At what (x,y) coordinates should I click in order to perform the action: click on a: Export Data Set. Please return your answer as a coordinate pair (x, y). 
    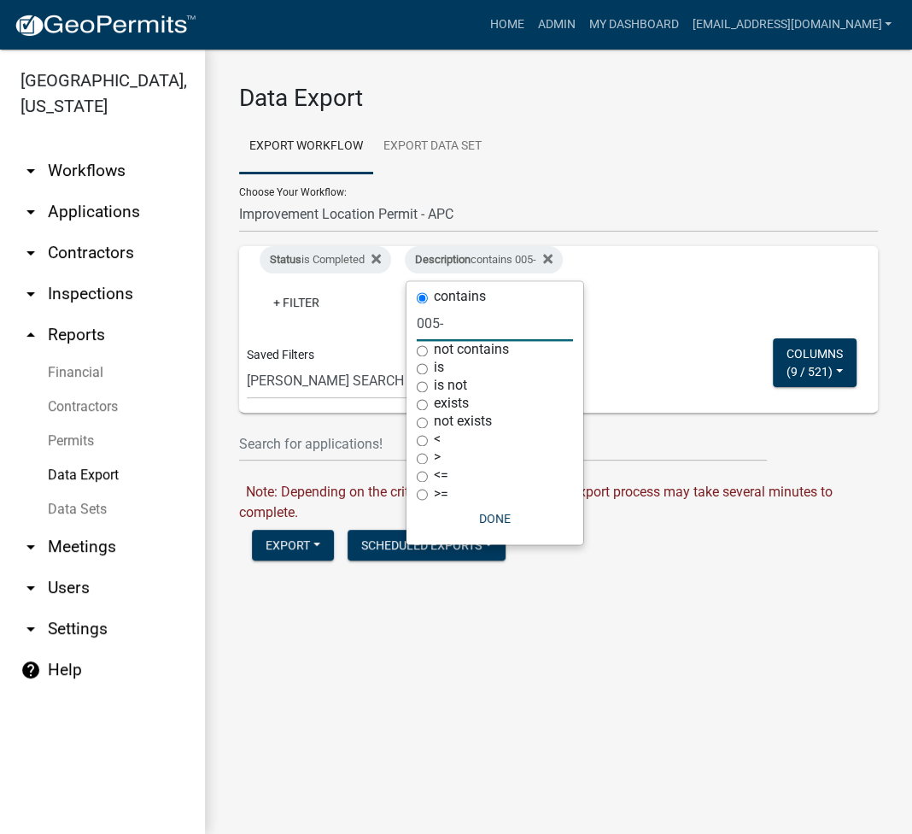
    Looking at the image, I should click on (432, 147).